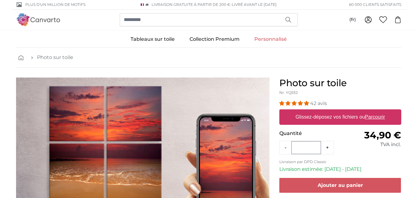 The width and height of the screenshot is (417, 198). What do you see at coordinates (341, 185) in the screenshot?
I see `button: Ajouter au panier` at bounding box center [341, 185].